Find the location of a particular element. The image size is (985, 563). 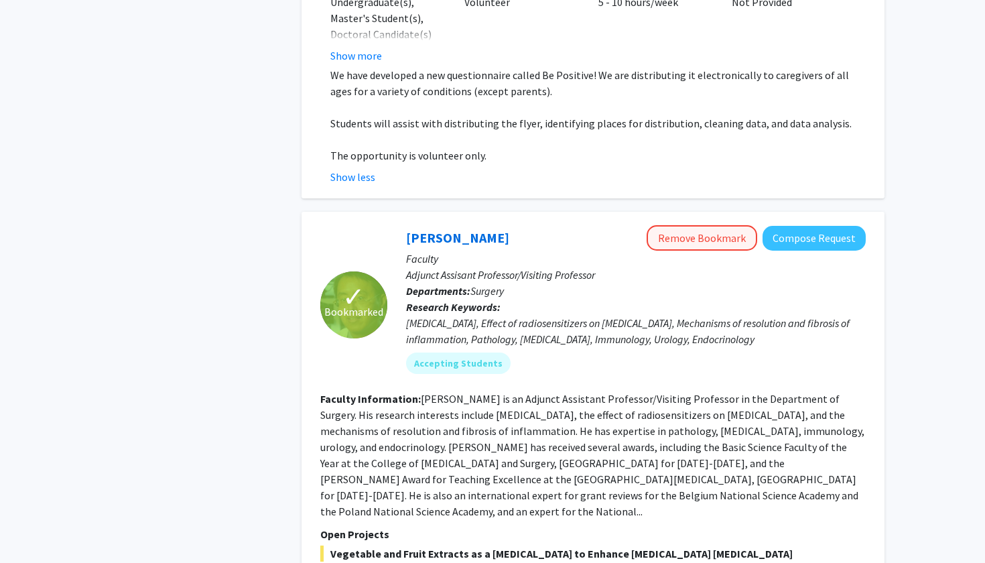

button: Remove Bookmark is located at coordinates (702, 238).